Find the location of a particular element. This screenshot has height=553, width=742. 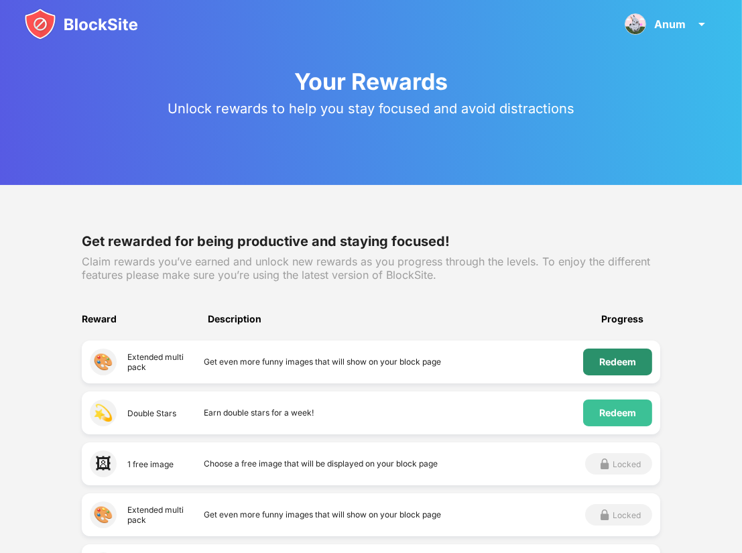

img: blocksite-icon.svg is located at coordinates (81, 24).